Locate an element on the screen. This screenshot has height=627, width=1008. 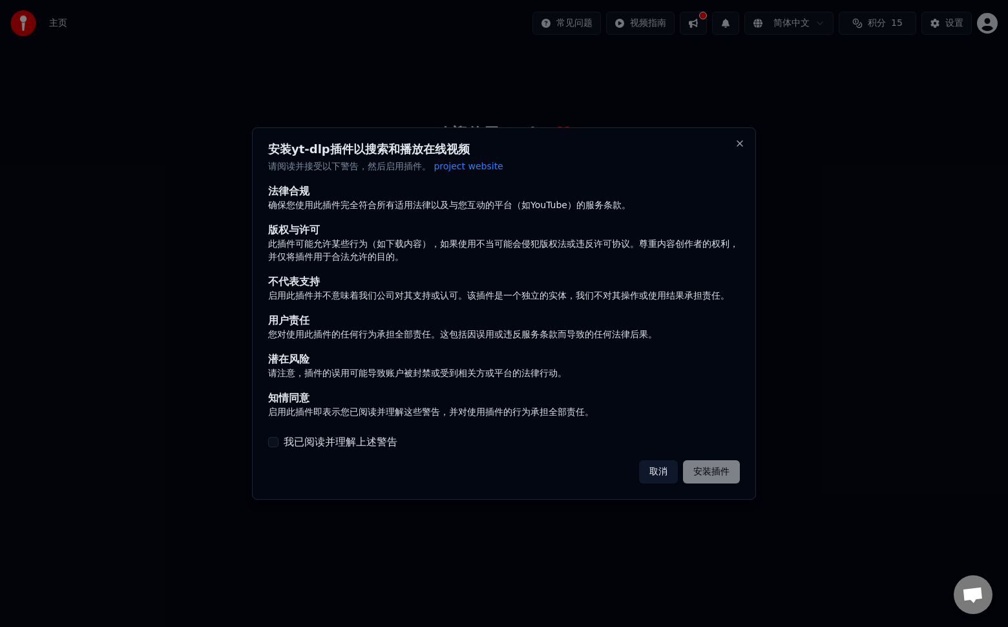
div: 版权与许可 is located at coordinates (504, 230).